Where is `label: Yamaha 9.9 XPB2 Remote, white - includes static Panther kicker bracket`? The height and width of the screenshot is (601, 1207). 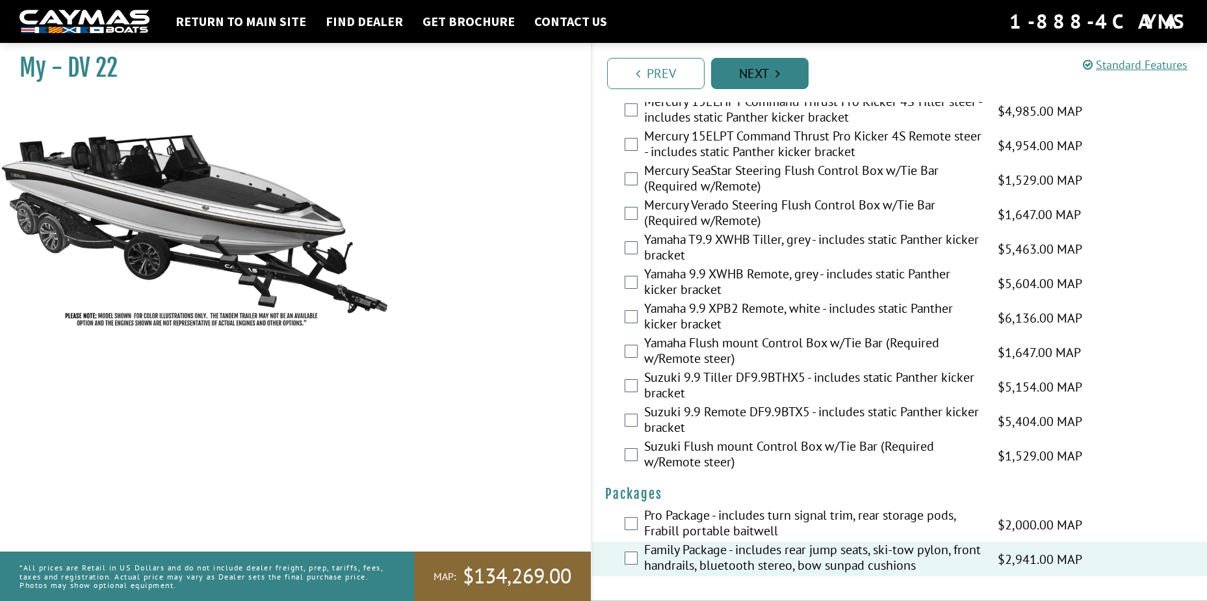 label: Yamaha 9.9 XPB2 Remote, white - includes static Panther kicker bracket is located at coordinates (813, 317).